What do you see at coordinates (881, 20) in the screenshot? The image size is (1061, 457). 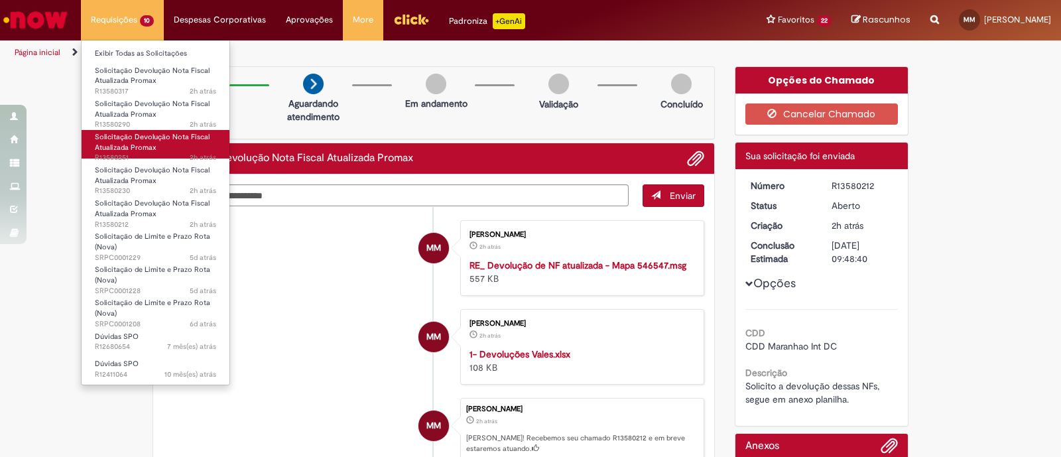 I see `a: Rascunhos` at bounding box center [881, 20].